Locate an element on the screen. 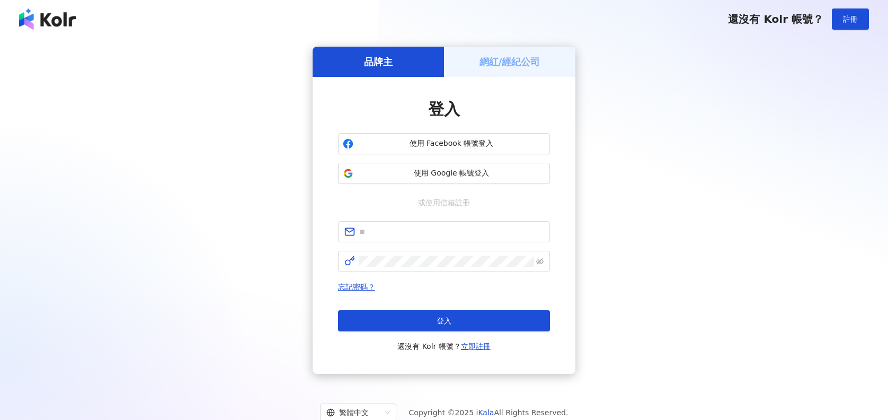 The height and width of the screenshot is (420, 888). span: eye-invisible is located at coordinates (540, 261).